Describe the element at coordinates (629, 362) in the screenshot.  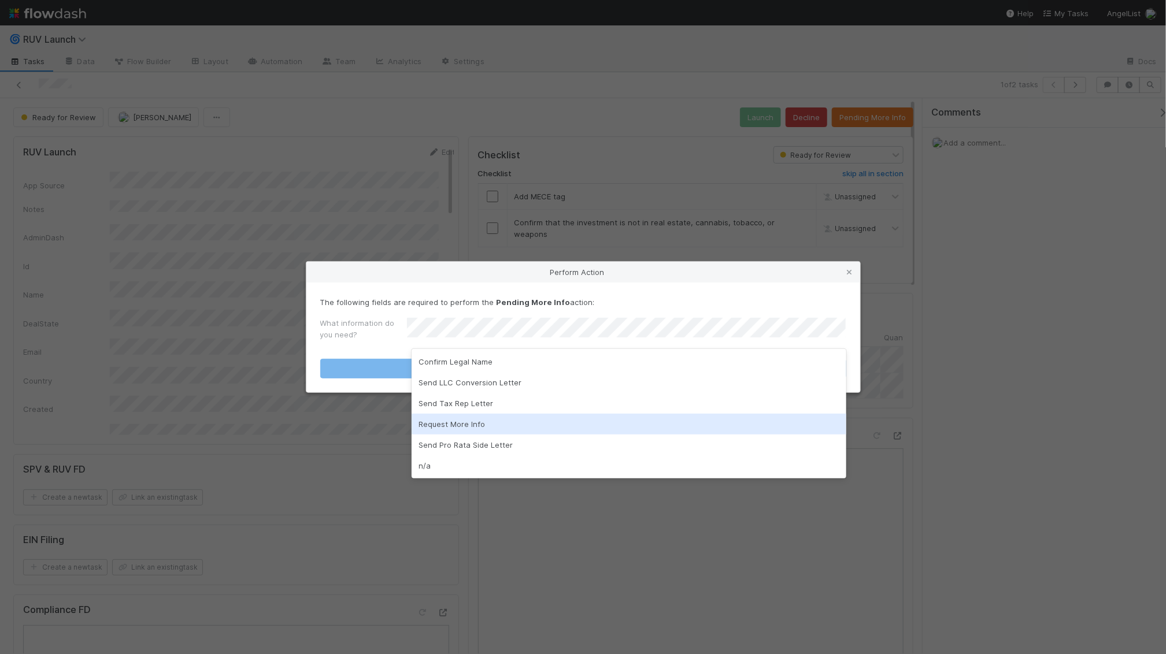
I see `div: Confirm Legal Name` at that location.